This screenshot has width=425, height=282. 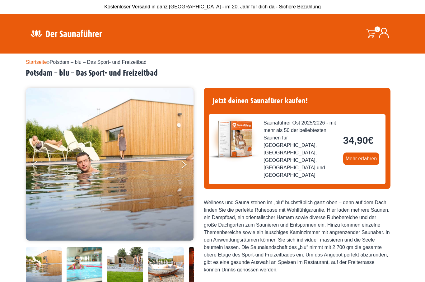 I want to click on h4: Jetzt deinen Saunafürer kaufen!, so click(x=297, y=101).